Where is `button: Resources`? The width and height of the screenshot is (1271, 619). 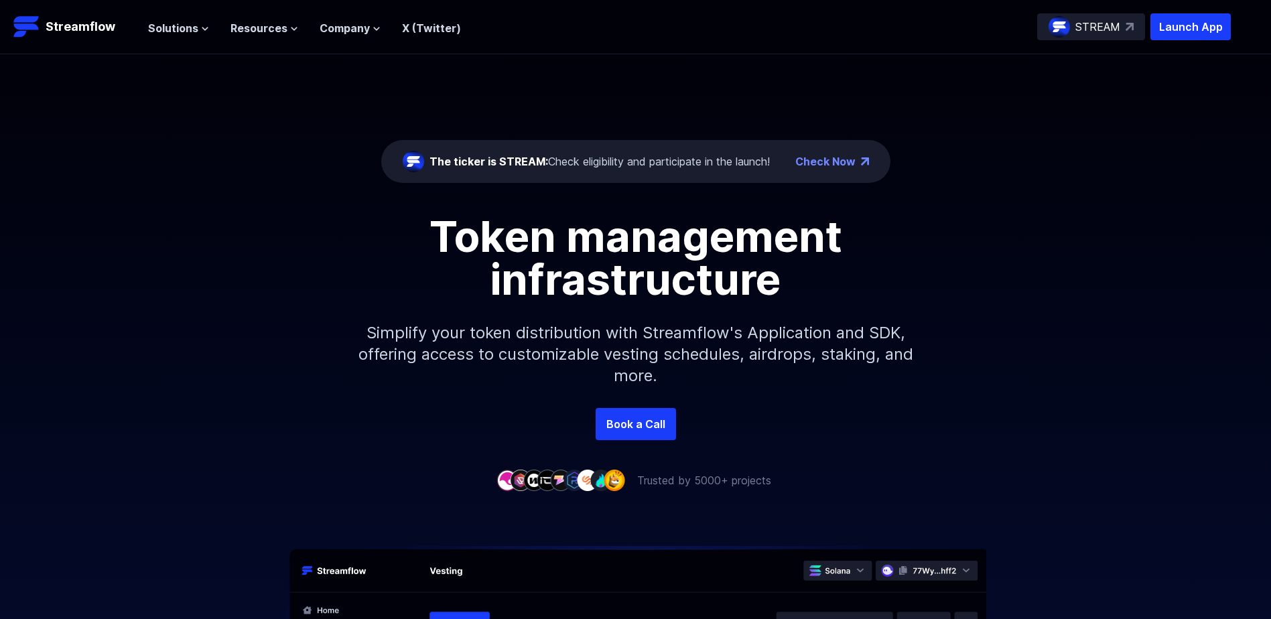
button: Resources is located at coordinates (264, 28).